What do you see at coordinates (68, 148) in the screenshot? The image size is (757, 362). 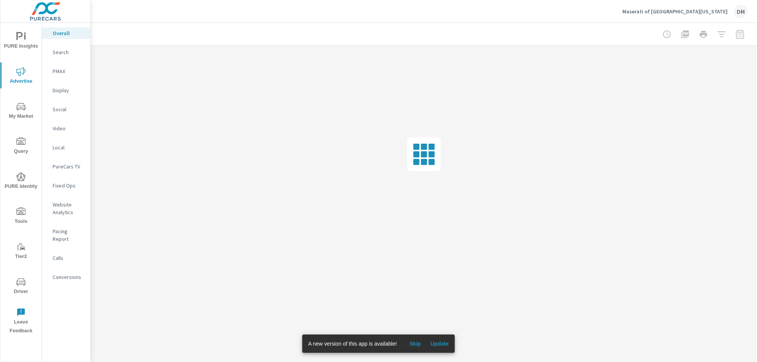 I see `p: Local` at bounding box center [68, 148].